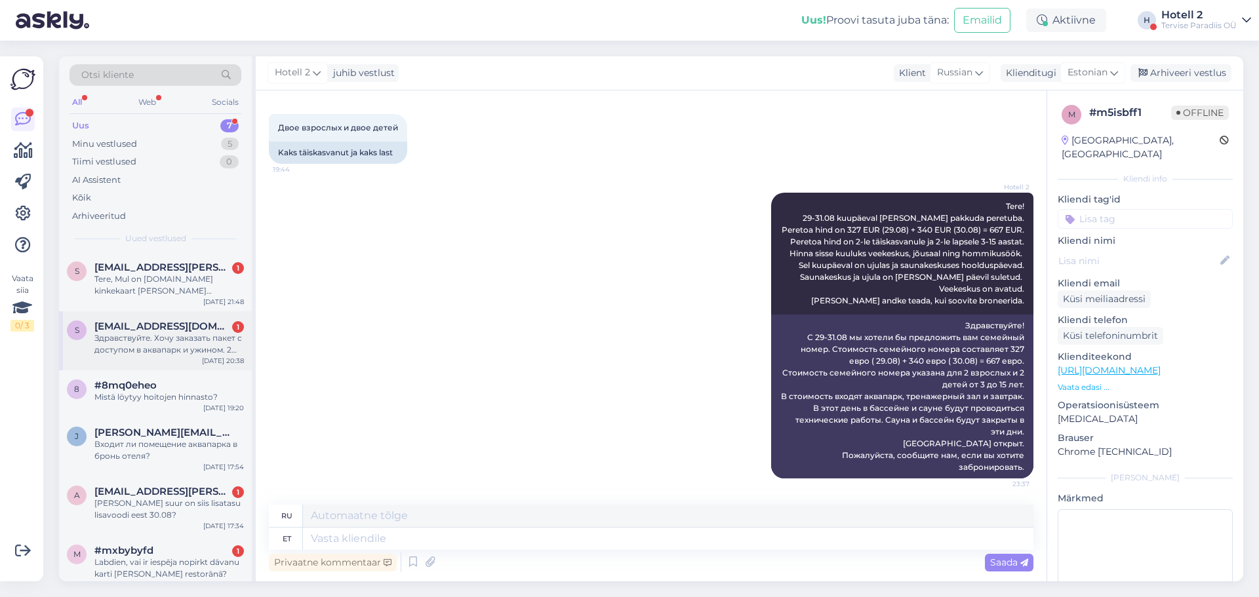 Image resolution: width=1259 pixels, height=597 pixels. Describe the element at coordinates (1145, 320) in the screenshot. I see `p: Kliendi telefon` at that location.